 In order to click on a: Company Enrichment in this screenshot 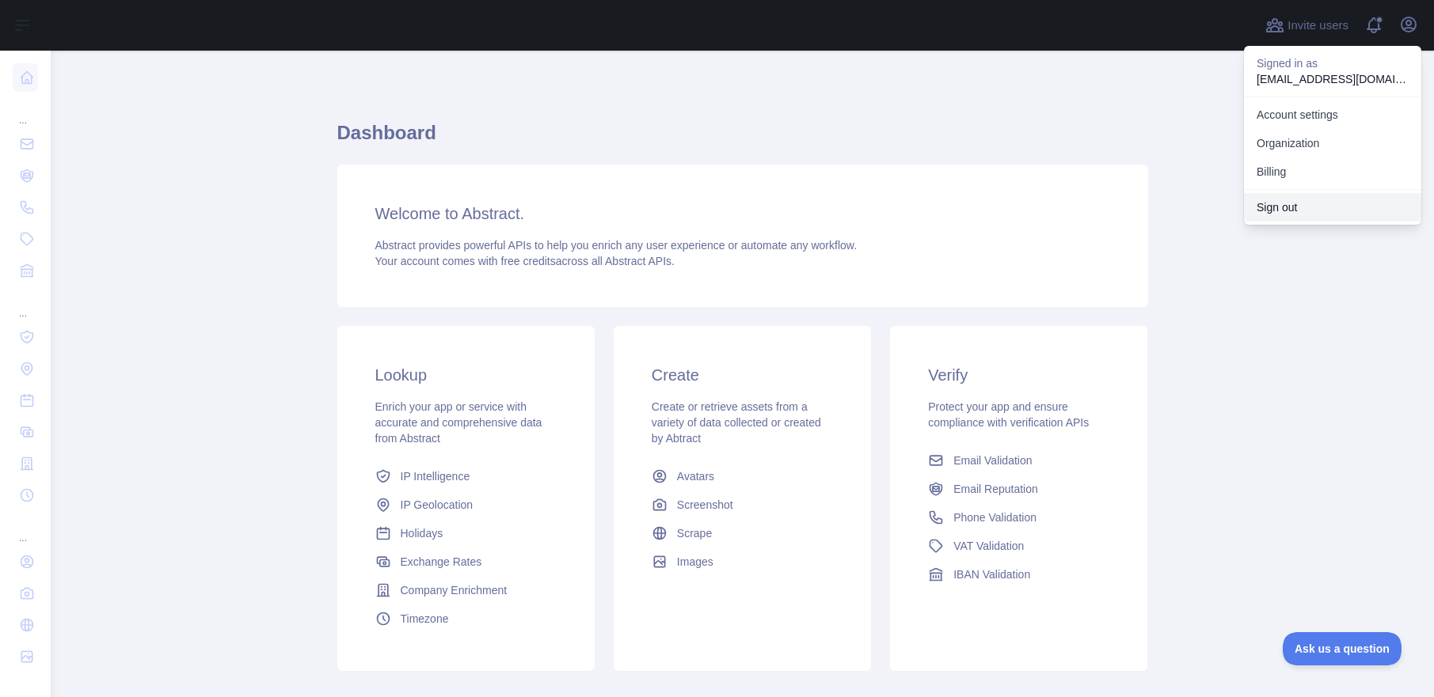, I will do `click(465, 591)`.